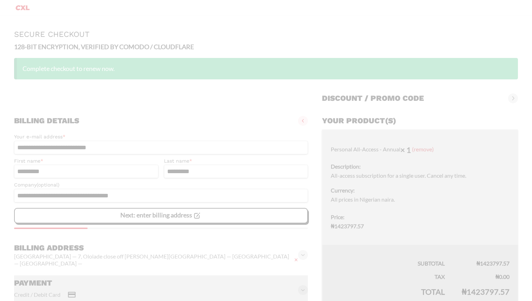  I want to click on label: Last name, so click(236, 161).